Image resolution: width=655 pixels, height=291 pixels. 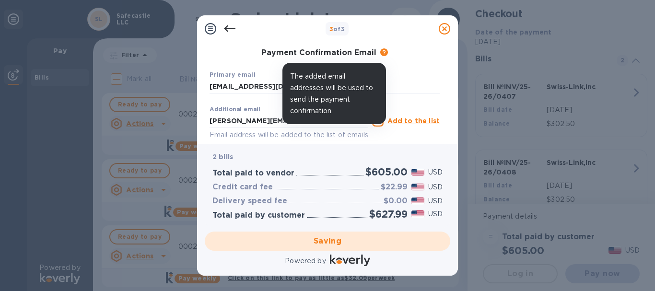 I want to click on h2: $605.00, so click(x=386, y=172).